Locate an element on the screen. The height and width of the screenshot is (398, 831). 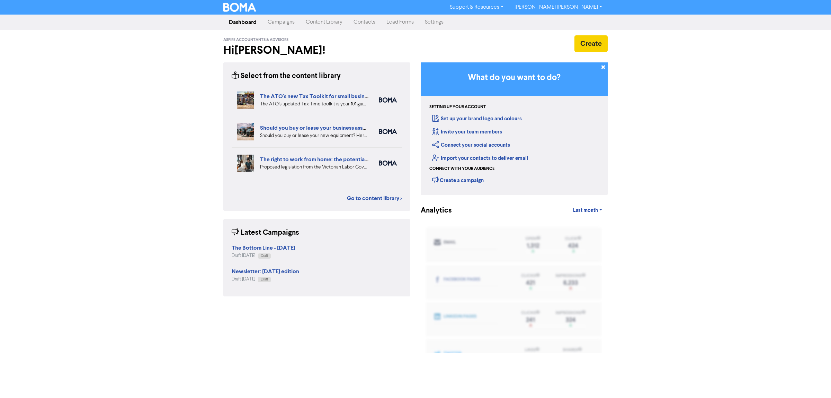
div: Getting Started in BOMA is located at coordinates (514, 129).